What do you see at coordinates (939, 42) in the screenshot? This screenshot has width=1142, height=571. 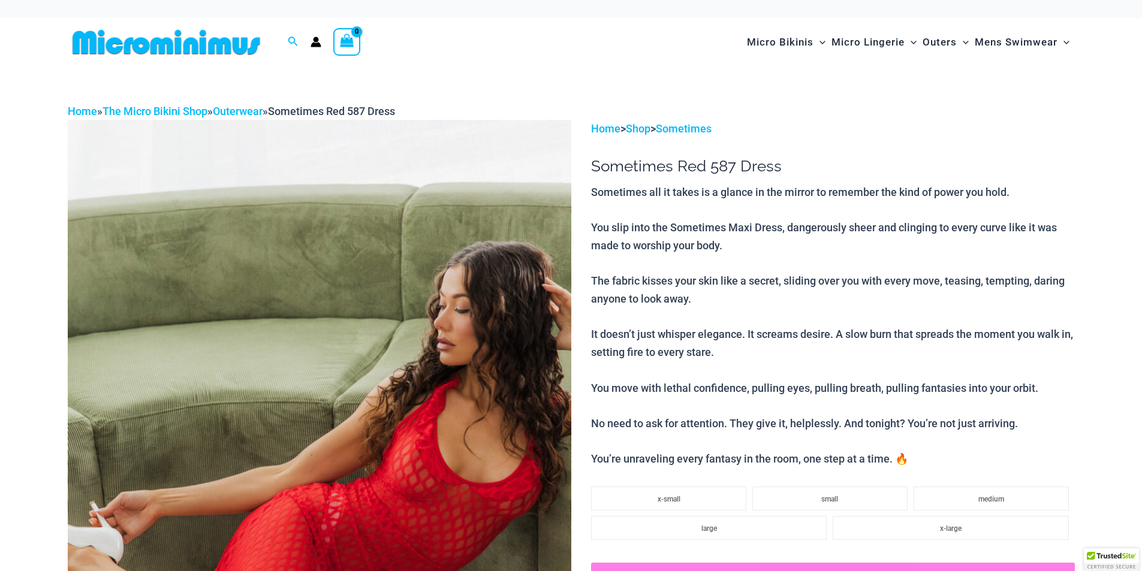 I see `span: Outers` at bounding box center [939, 42].